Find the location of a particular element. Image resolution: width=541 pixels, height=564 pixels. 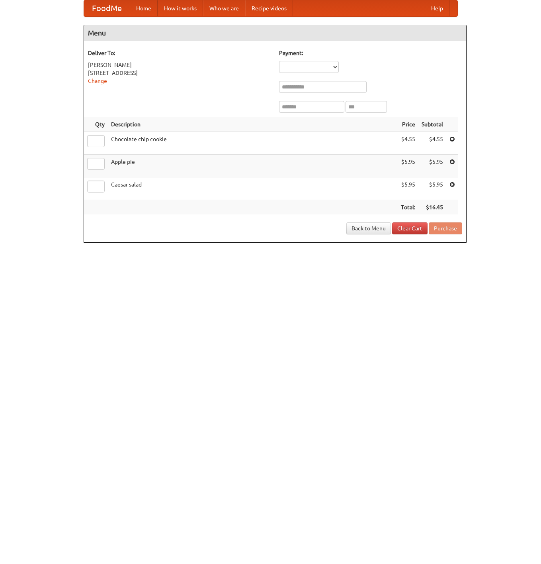

a: Clear Cart is located at coordinates (410, 228).